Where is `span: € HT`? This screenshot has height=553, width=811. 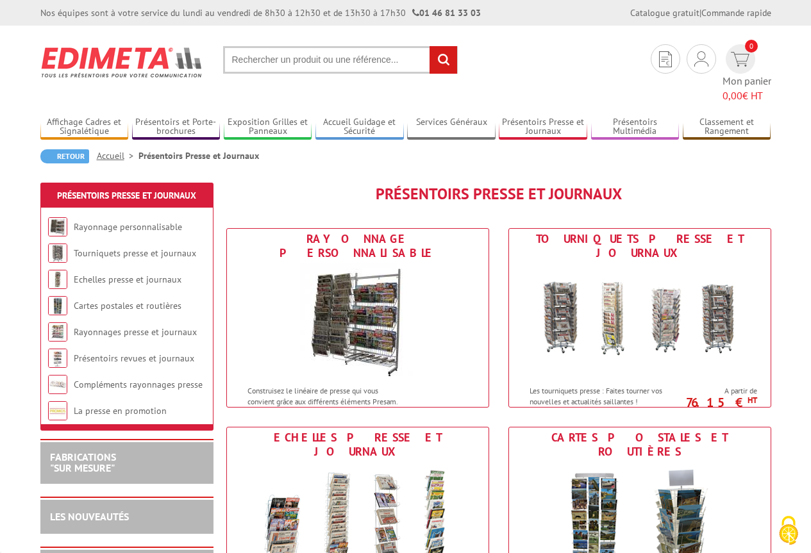
span: € HT is located at coordinates (747, 96).